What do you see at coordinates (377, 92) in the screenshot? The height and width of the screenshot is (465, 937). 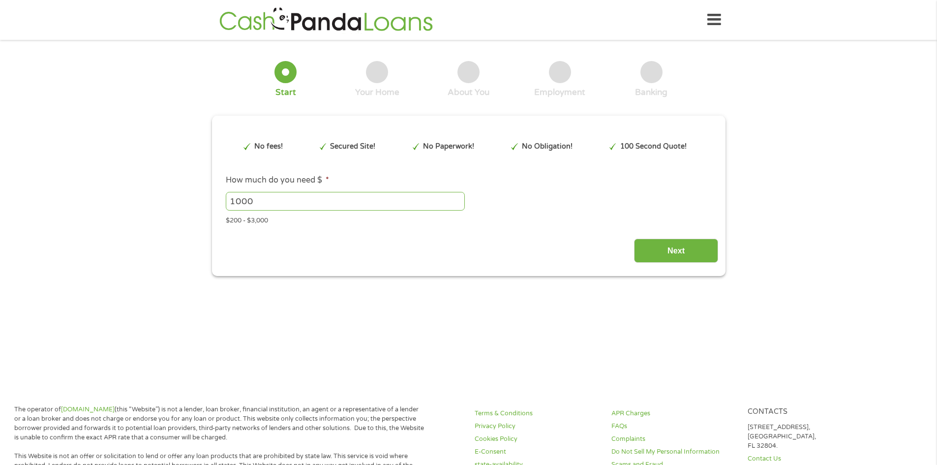 I see `div: Your Home` at bounding box center [377, 92].